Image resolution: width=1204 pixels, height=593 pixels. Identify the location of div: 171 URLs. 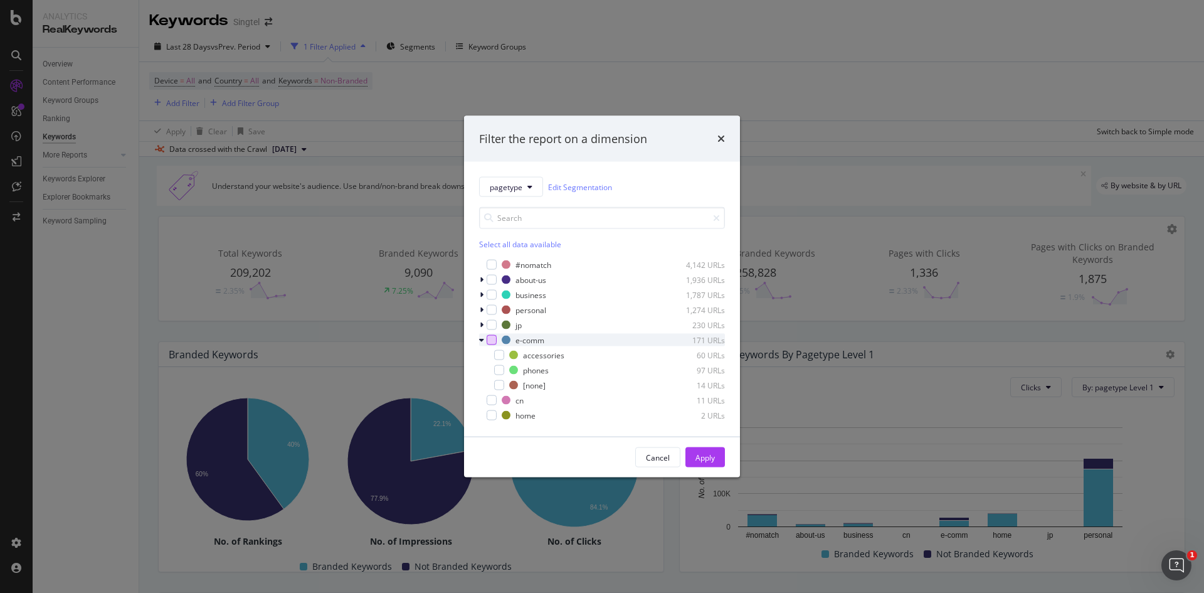
(694, 339).